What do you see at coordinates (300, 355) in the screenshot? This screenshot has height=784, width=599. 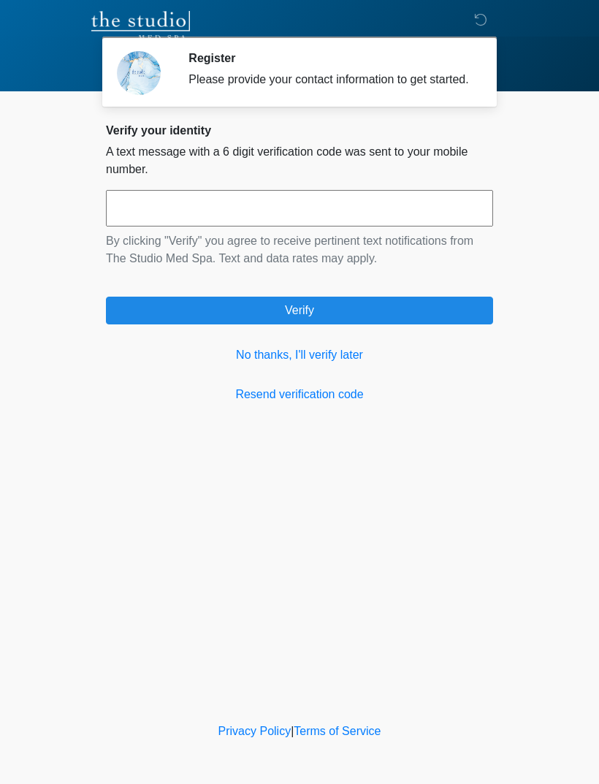 I see `a: No thanks, I'll verify later` at bounding box center [300, 355].